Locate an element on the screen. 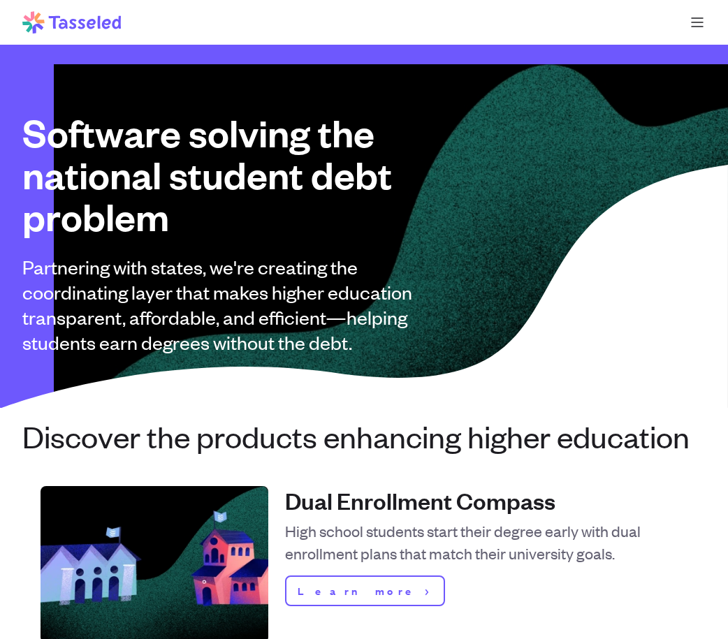  h2: Partnering with states, we're creating the coordinating layer that makes higher education transpa... is located at coordinates (223, 305).